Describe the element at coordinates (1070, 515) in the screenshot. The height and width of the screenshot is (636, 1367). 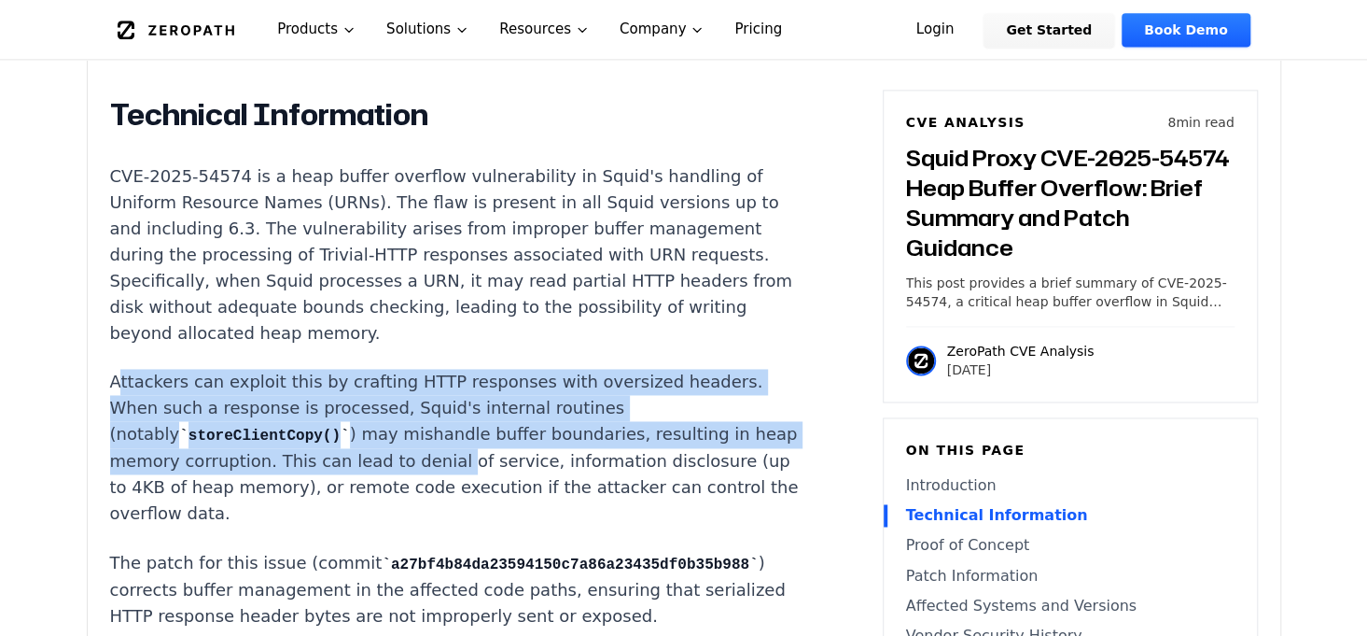
I see `a: Technical Information` at that location.